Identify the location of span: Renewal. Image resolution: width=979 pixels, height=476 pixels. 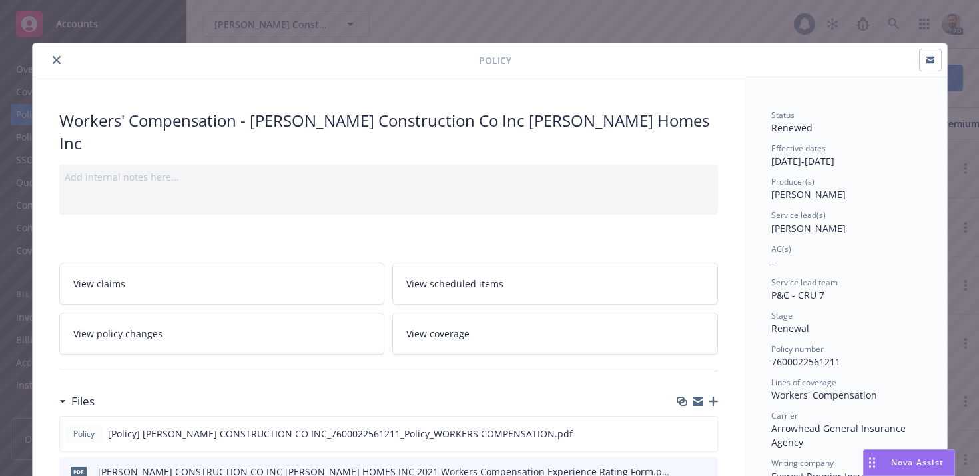
(790, 328).